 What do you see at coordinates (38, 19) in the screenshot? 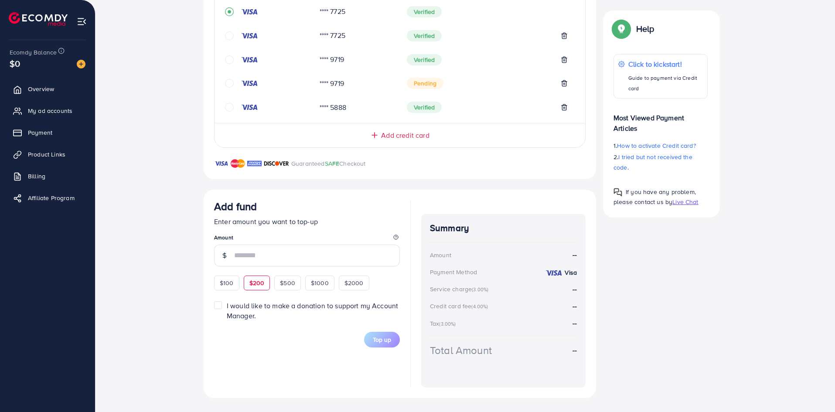
I see `img: logo` at bounding box center [38, 19].